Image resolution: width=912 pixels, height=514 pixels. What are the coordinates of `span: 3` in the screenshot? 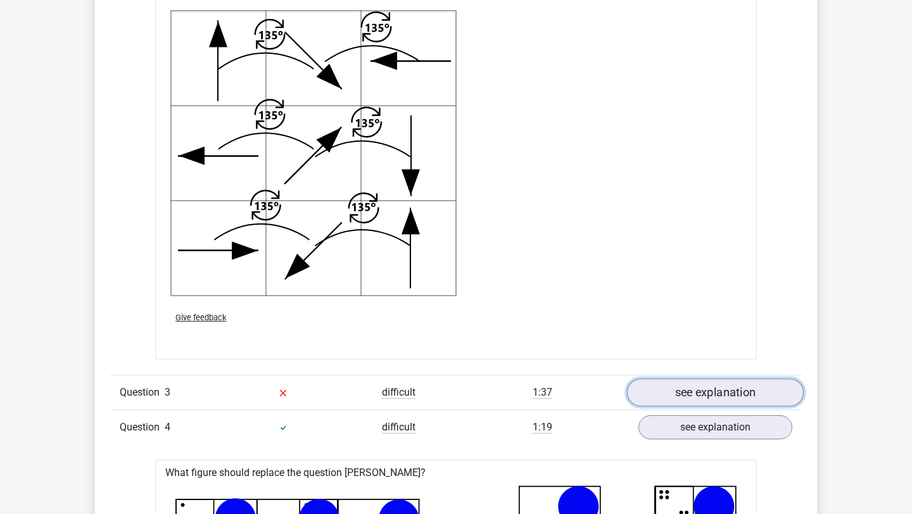 It's located at (167, 392).